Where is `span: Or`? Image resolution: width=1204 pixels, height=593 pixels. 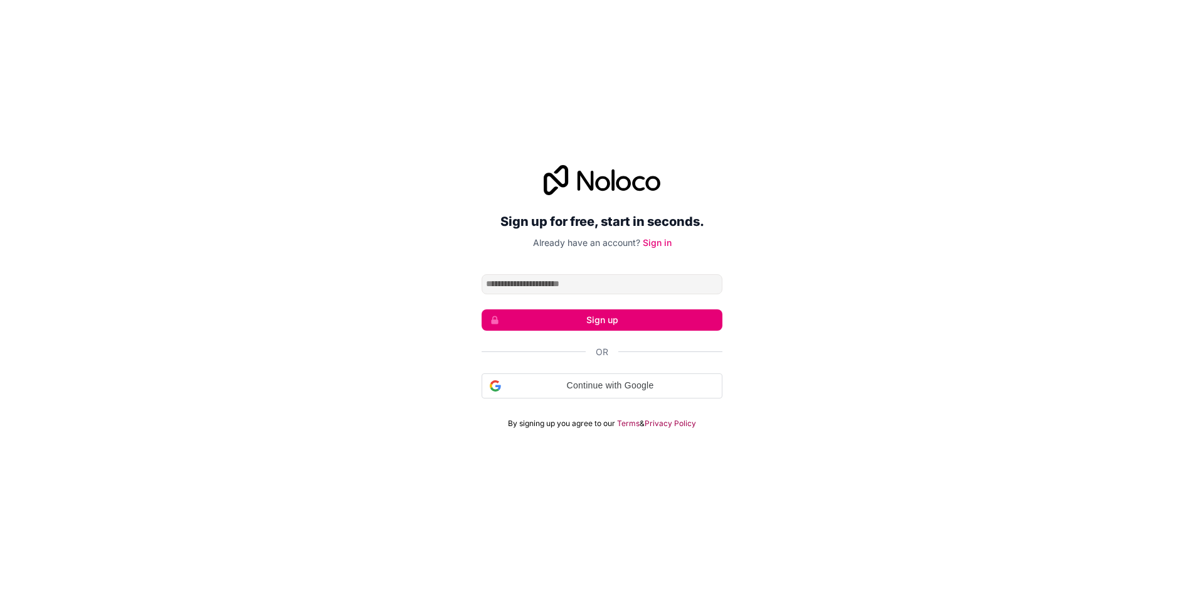 span: Or is located at coordinates (602, 352).